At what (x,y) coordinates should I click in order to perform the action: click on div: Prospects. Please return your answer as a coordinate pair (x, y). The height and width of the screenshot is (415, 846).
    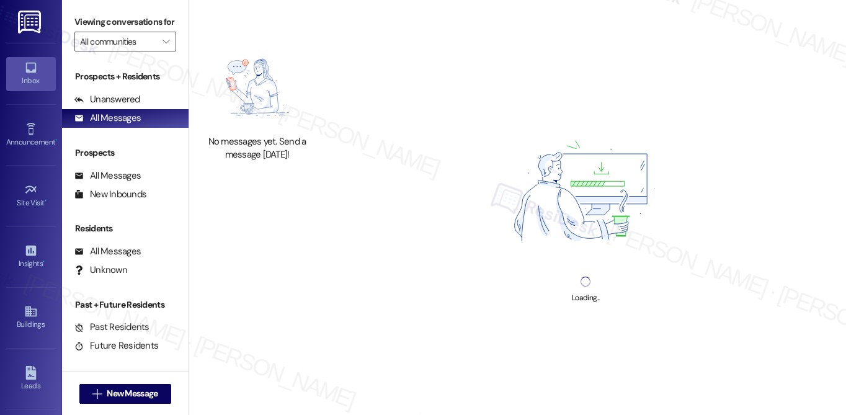
    Looking at the image, I should click on (125, 153).